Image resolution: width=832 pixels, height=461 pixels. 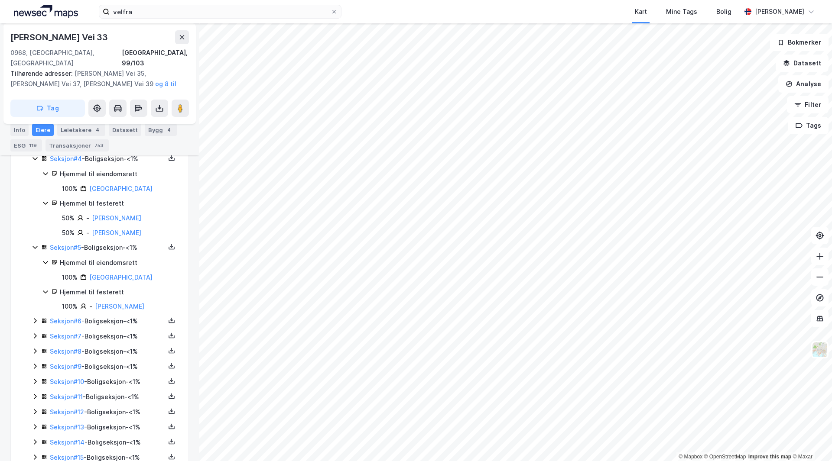 What do you see at coordinates (65, 321) in the screenshot?
I see `a: Seksjon#6` at bounding box center [65, 321].